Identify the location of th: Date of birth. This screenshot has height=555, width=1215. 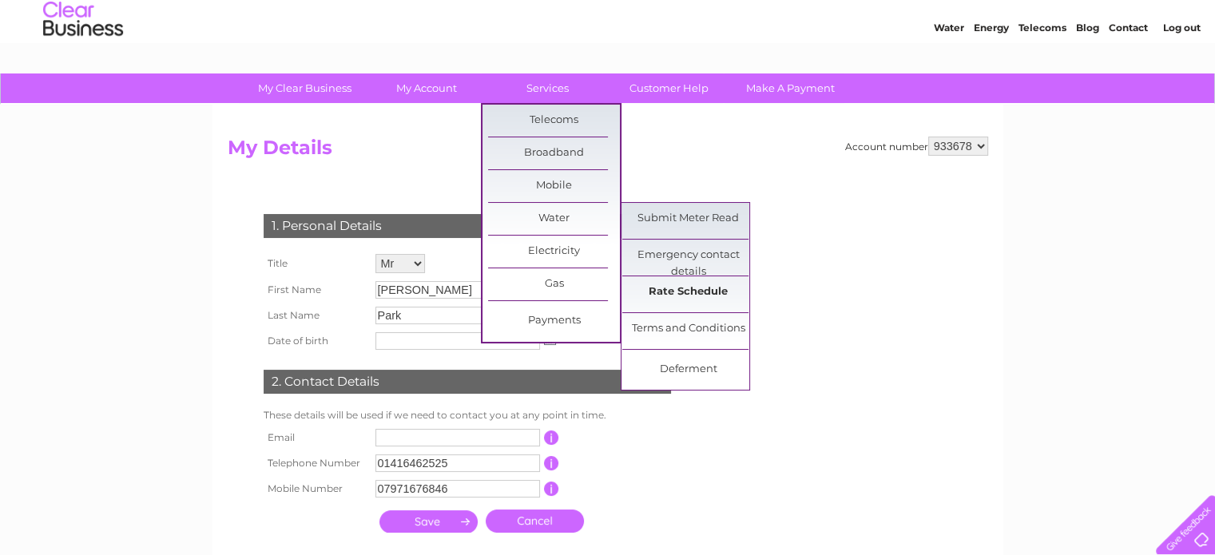
(316, 341).